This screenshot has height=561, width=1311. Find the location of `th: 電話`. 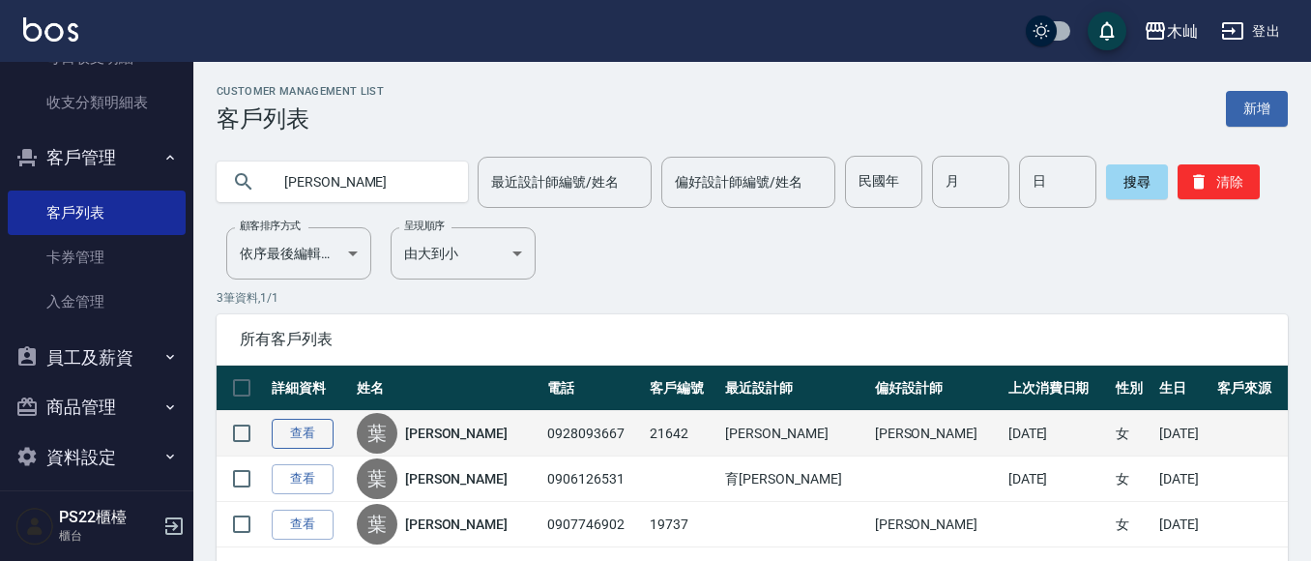

th: 電話 is located at coordinates (594, 388).